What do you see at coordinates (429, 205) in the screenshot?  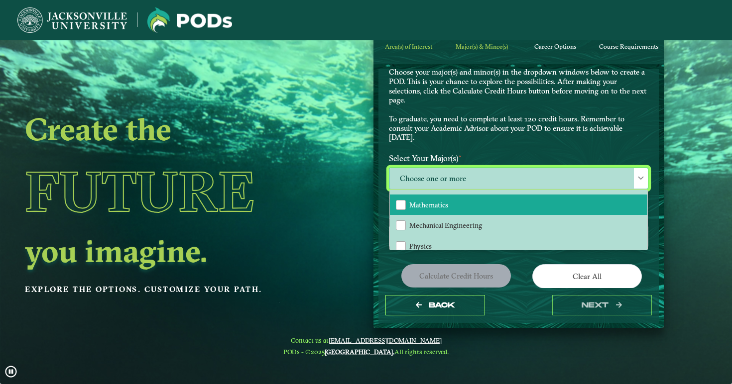 I see `span: Mathematics` at bounding box center [429, 205].